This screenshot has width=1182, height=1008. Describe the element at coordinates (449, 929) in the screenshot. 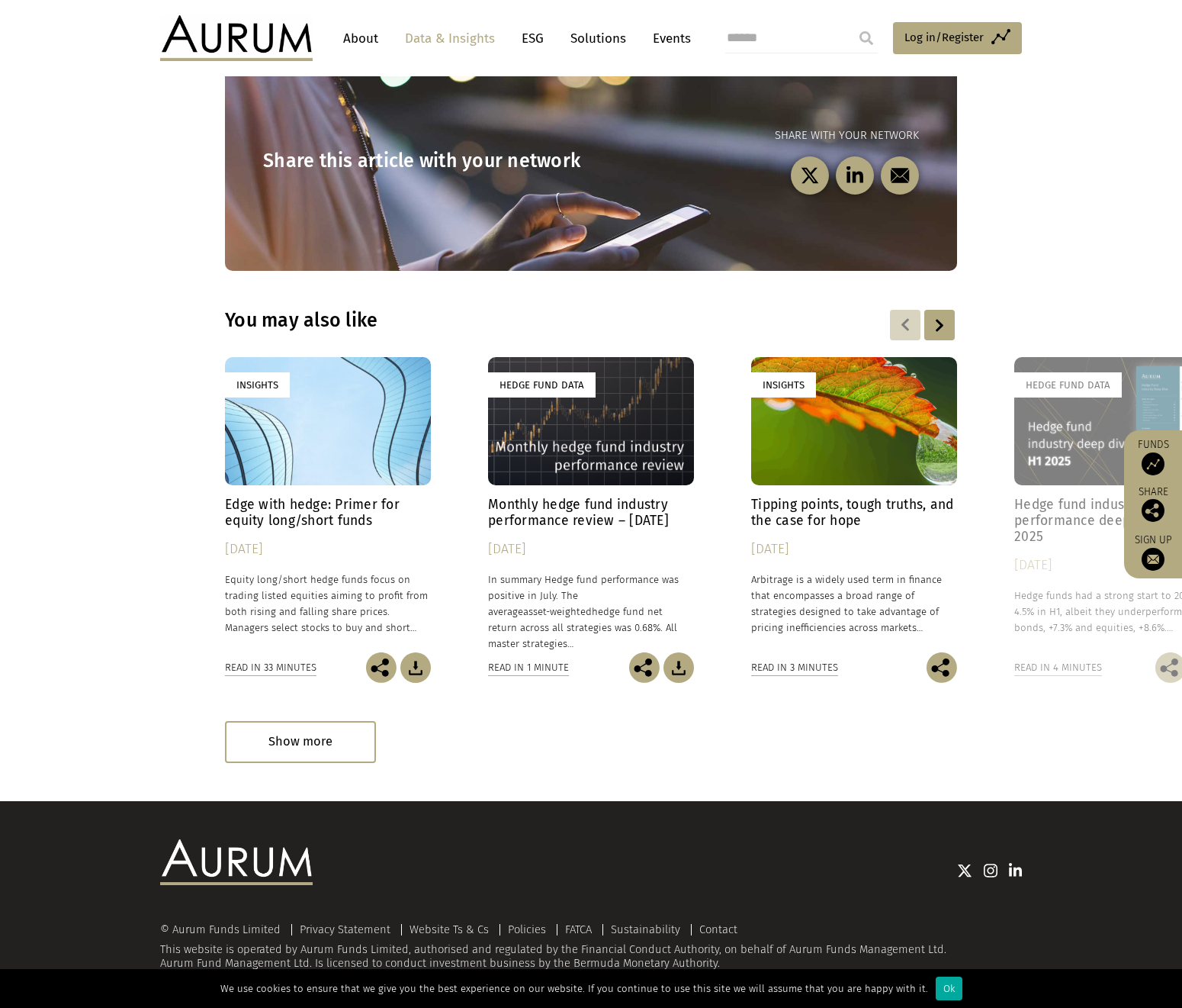

I see `a: Website Ts & Cs` at that location.